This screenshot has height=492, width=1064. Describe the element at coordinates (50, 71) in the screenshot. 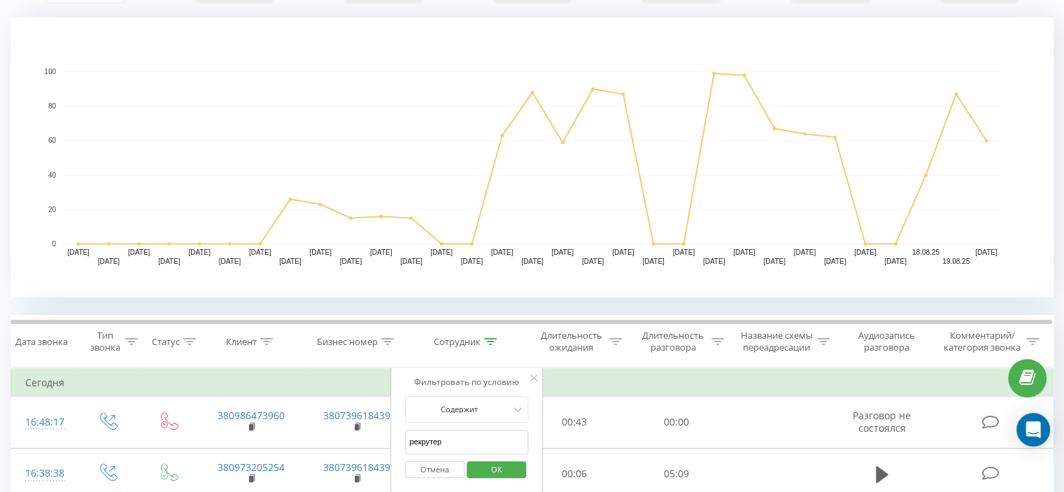

I see `text: 100` at that location.